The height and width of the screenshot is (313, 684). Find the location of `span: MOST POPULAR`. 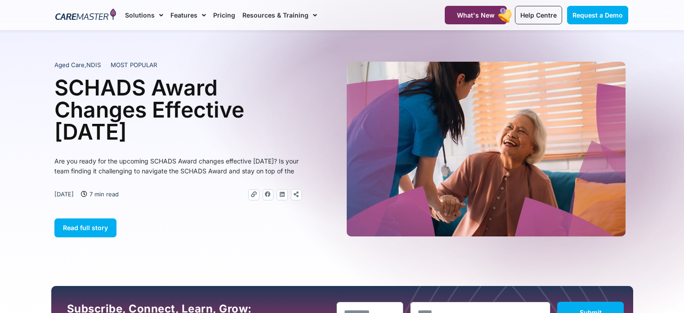

span: MOST POPULAR is located at coordinates (134, 65).